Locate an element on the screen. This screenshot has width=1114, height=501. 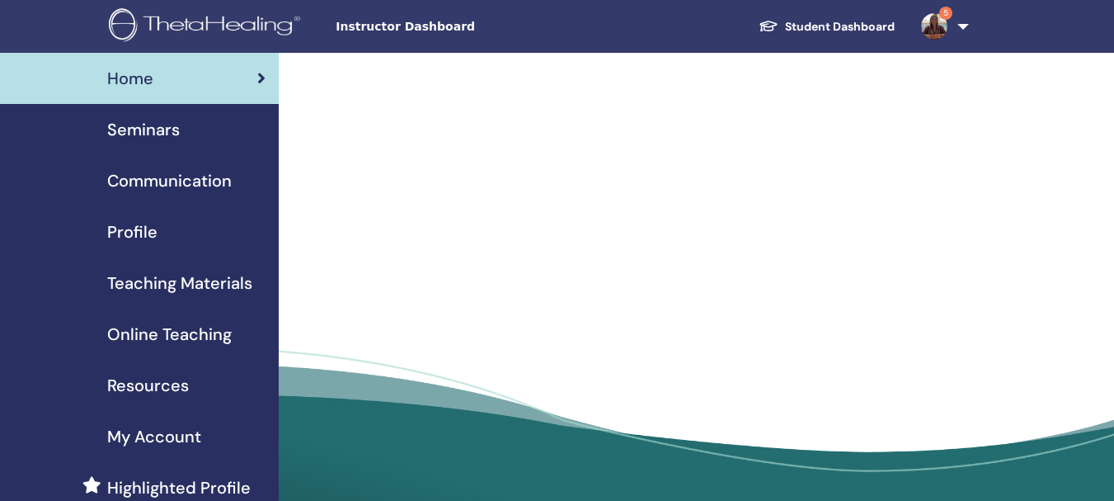
span: Highlighted Profile is located at coordinates (179, 487).